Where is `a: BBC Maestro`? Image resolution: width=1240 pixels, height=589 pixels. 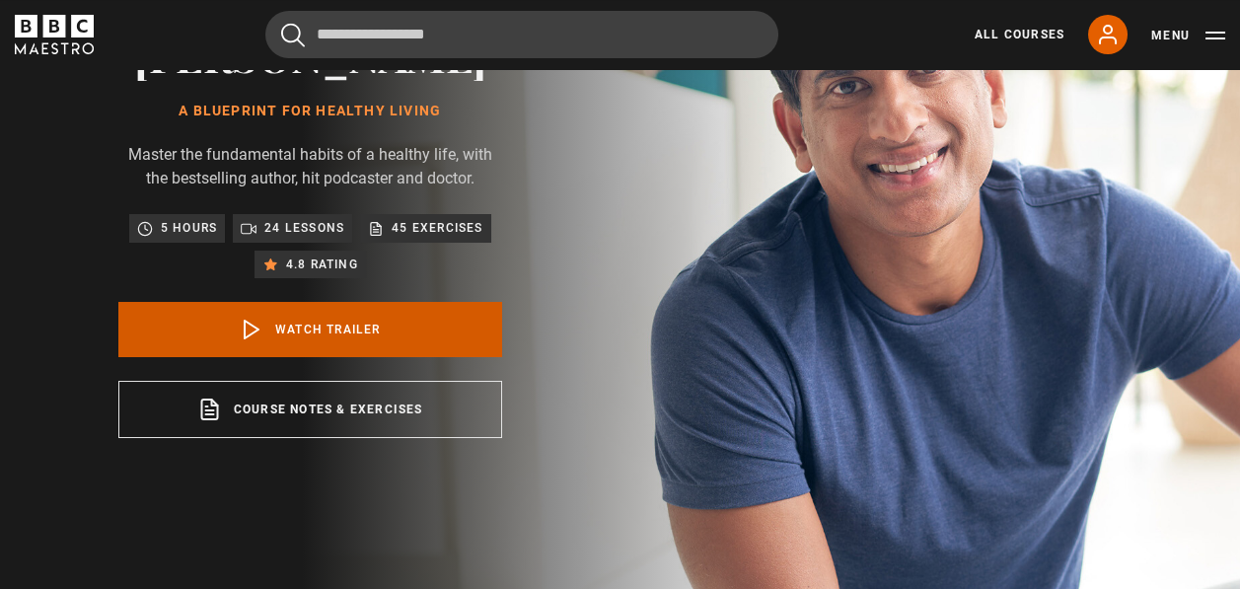 a: BBC Maestro is located at coordinates (54, 35).